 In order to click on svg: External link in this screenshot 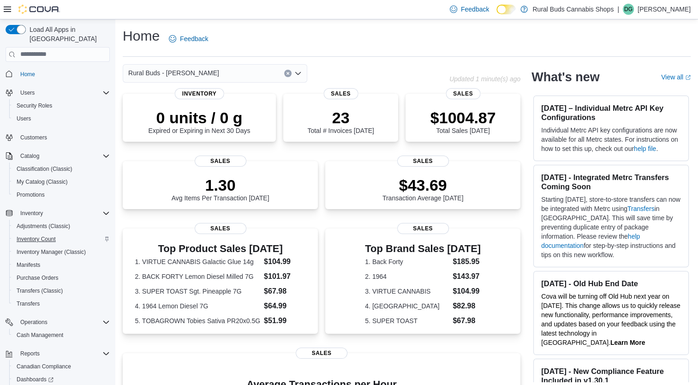, I will do `click(688, 78)`.